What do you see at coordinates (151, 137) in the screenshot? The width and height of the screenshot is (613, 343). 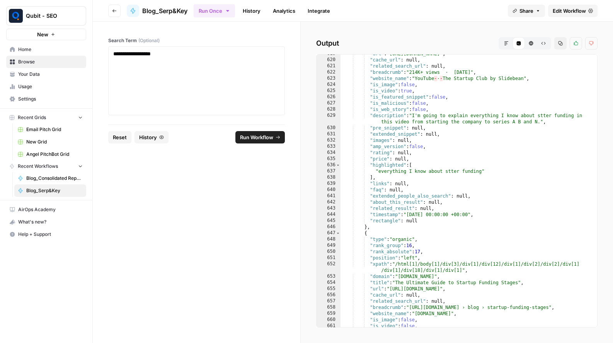 I see `button: History` at bounding box center [151, 137].